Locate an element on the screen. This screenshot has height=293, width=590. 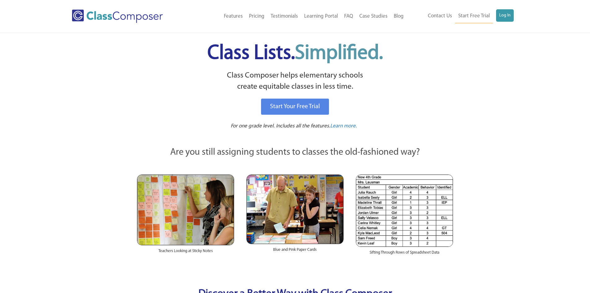
a: Start Your Free Trial is located at coordinates (295, 107).